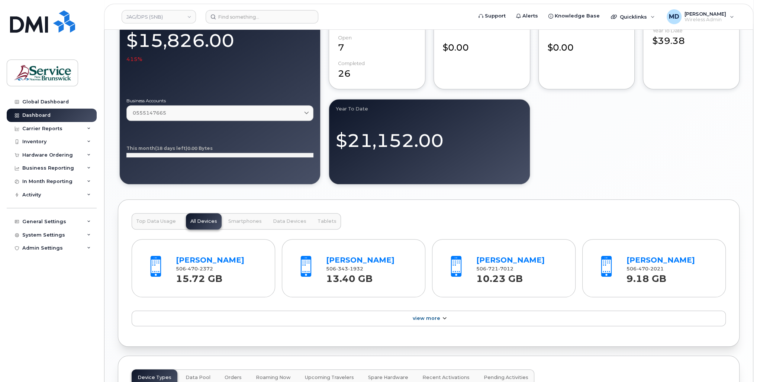 This screenshot has width=757, height=382. What do you see at coordinates (492, 16) in the screenshot?
I see `a: Support` at bounding box center [492, 16].